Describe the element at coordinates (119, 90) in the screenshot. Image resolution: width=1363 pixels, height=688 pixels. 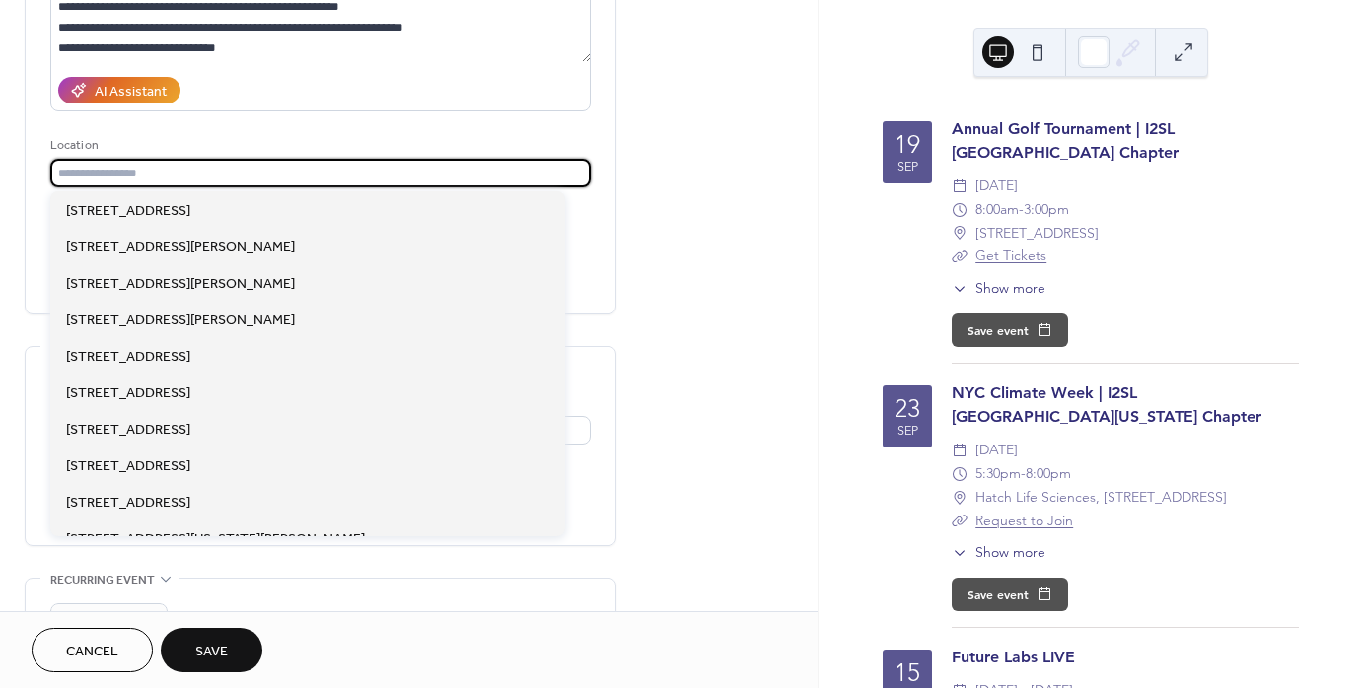
I see `button: AI Assistant` at that location.